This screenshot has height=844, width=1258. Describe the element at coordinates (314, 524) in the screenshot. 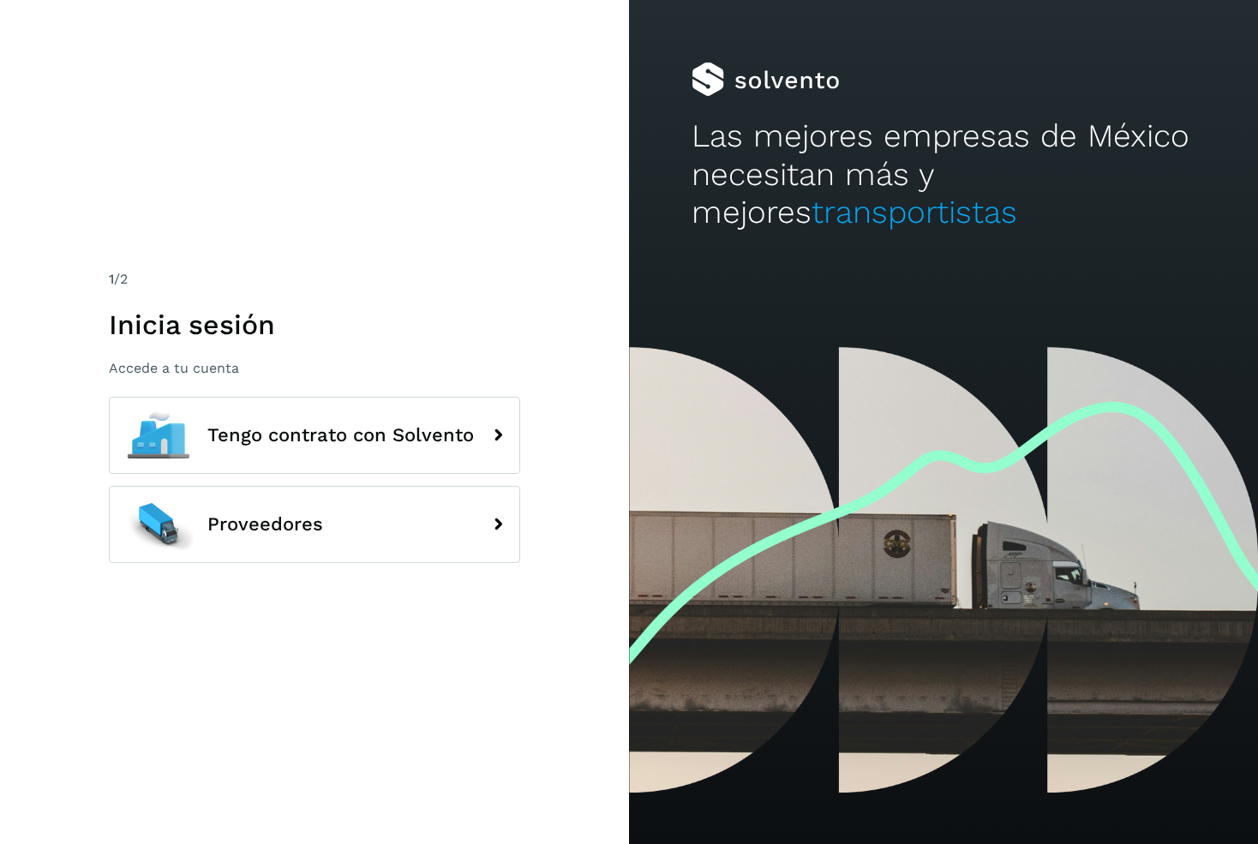

I see `button: Proveedores` at that location.